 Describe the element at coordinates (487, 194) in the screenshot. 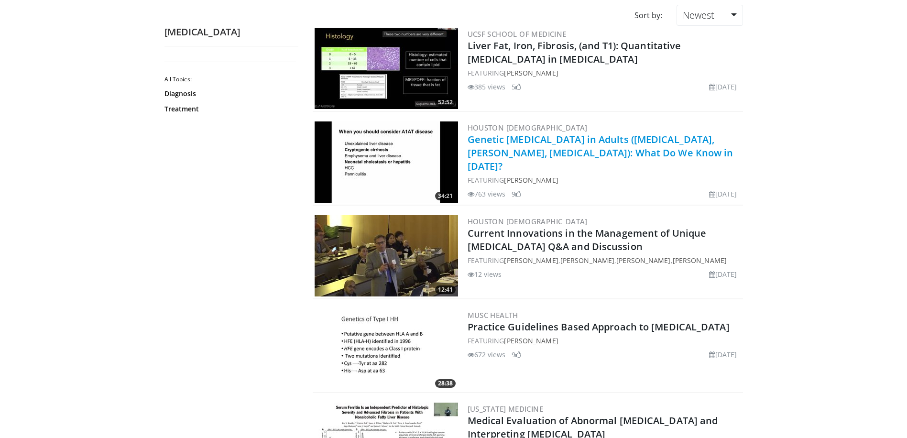

I see `li: 763 views` at that location.